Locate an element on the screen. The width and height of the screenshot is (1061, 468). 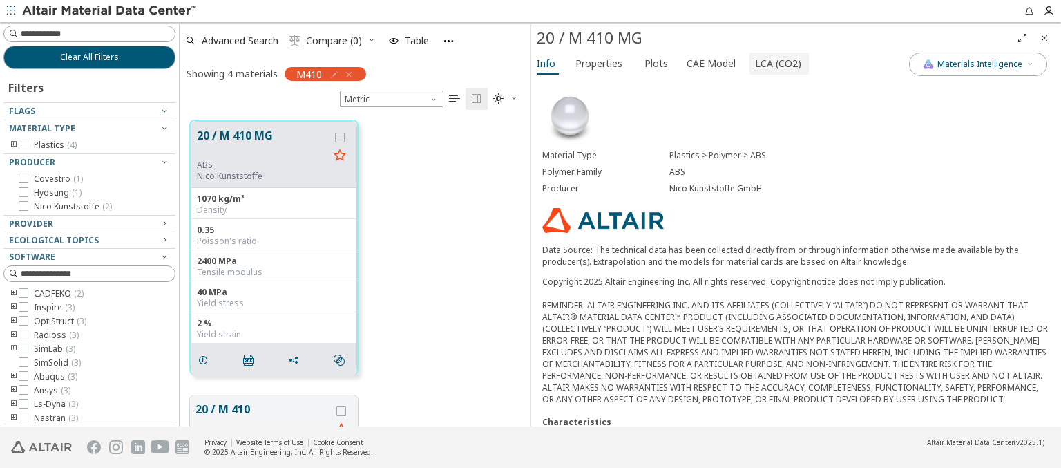
button: Similar search is located at coordinates (342, 360).